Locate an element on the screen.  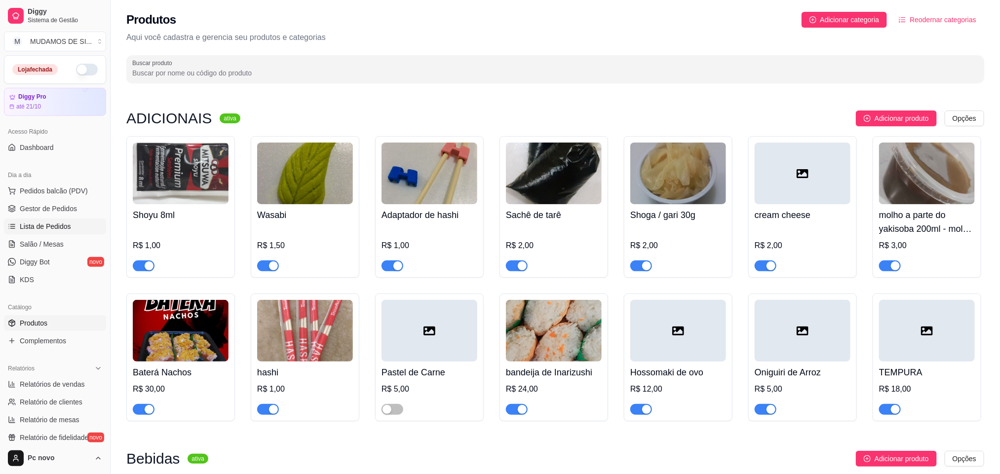
div: Dia a dia is located at coordinates (55, 175).